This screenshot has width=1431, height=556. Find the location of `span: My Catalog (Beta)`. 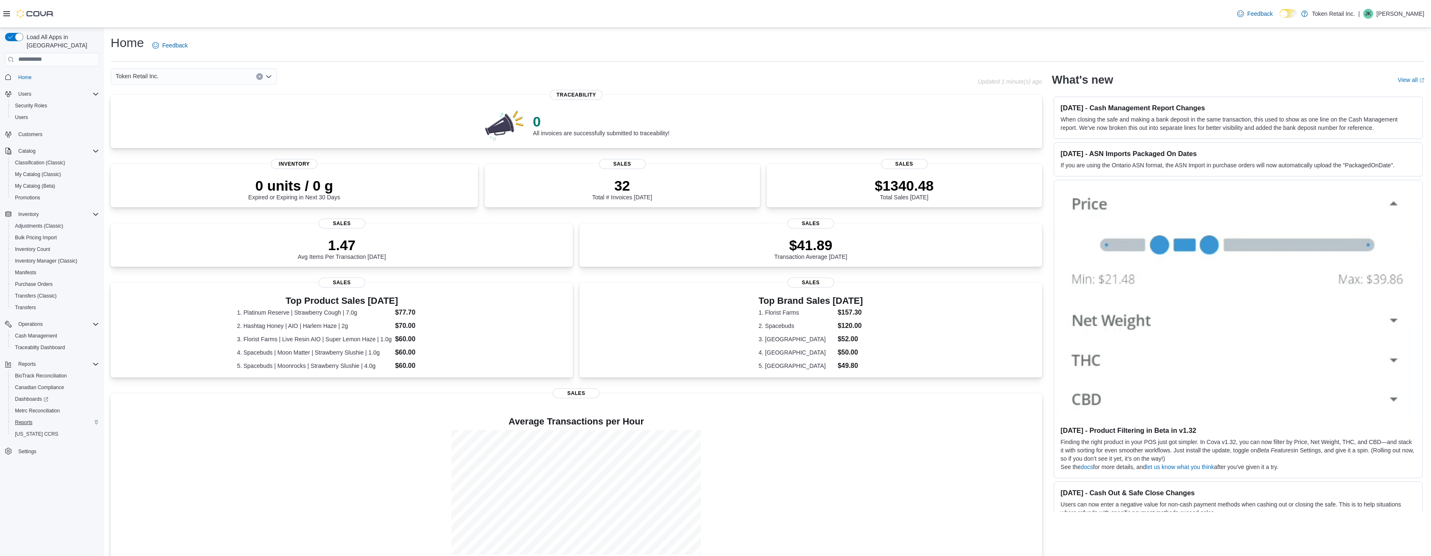

span: My Catalog (Beta) is located at coordinates (35, 186).